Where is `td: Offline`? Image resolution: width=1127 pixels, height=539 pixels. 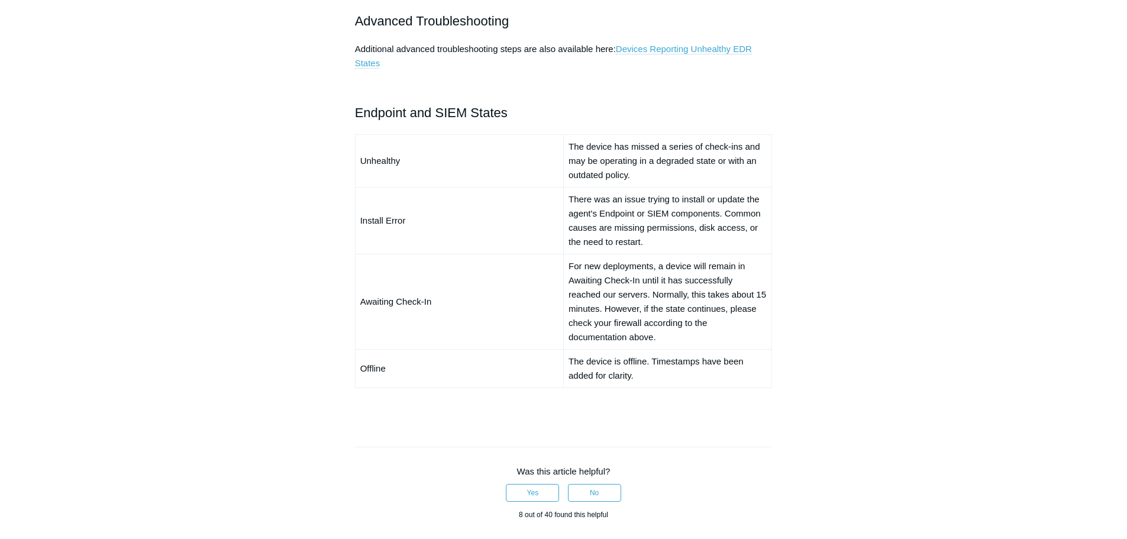 td: Offline is located at coordinates (459, 368).